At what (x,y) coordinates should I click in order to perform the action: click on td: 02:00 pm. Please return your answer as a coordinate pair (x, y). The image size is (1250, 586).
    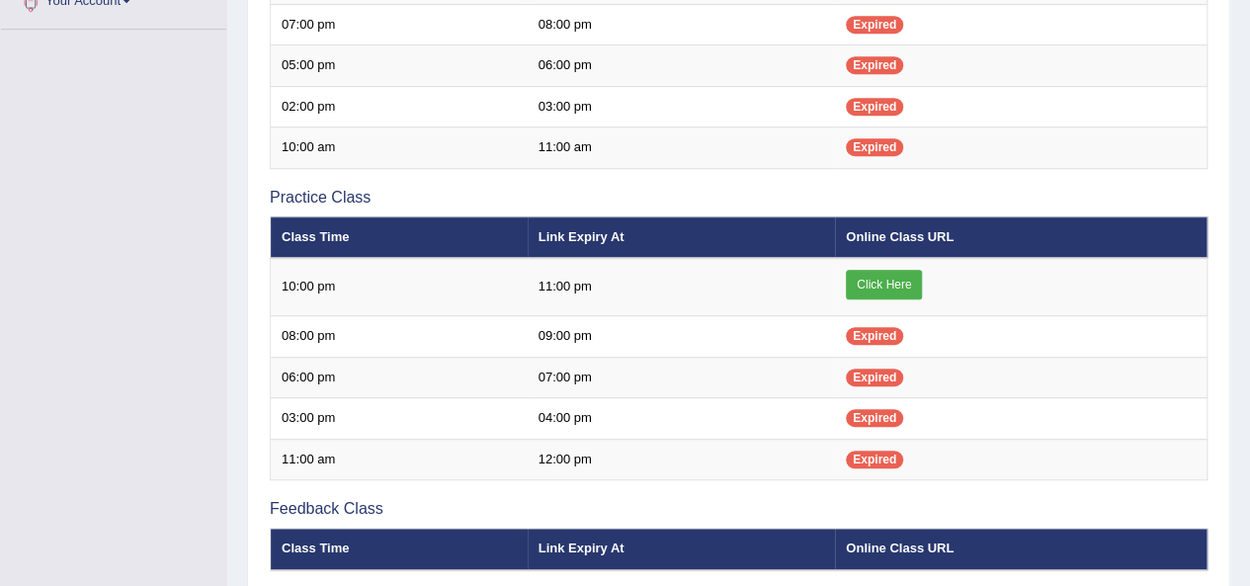
    Looking at the image, I should click on (399, 107).